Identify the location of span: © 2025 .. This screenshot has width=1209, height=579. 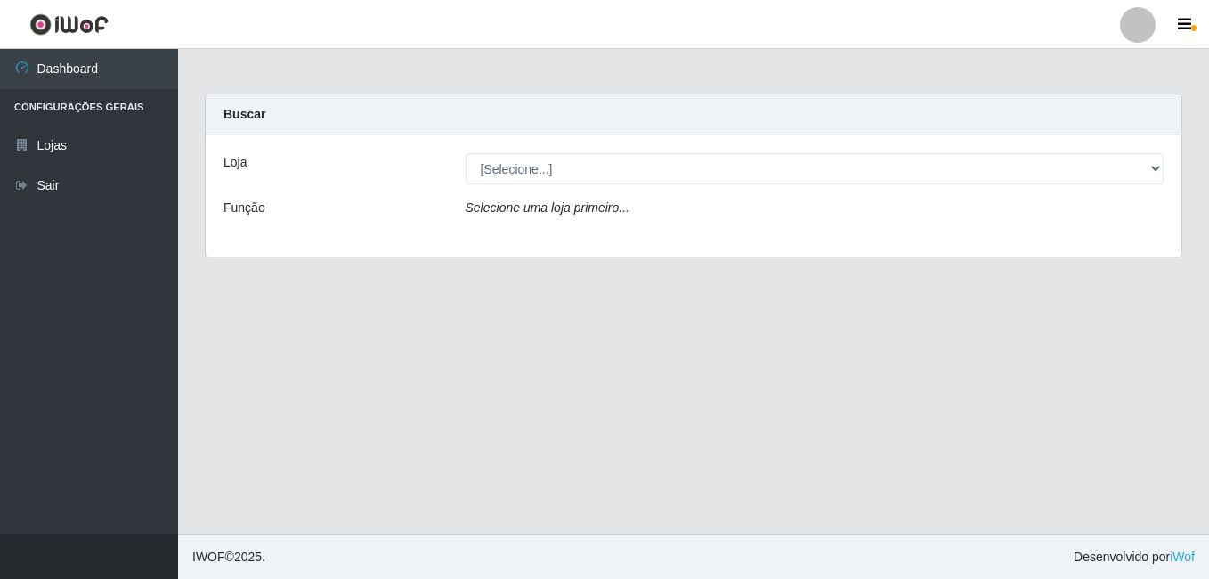
(229, 556).